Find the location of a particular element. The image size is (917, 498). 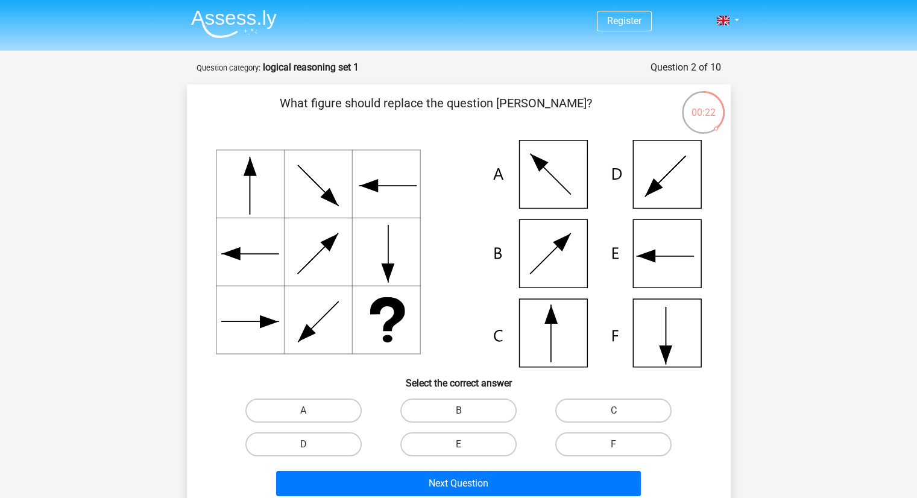

button: Next Question is located at coordinates (458, 483).